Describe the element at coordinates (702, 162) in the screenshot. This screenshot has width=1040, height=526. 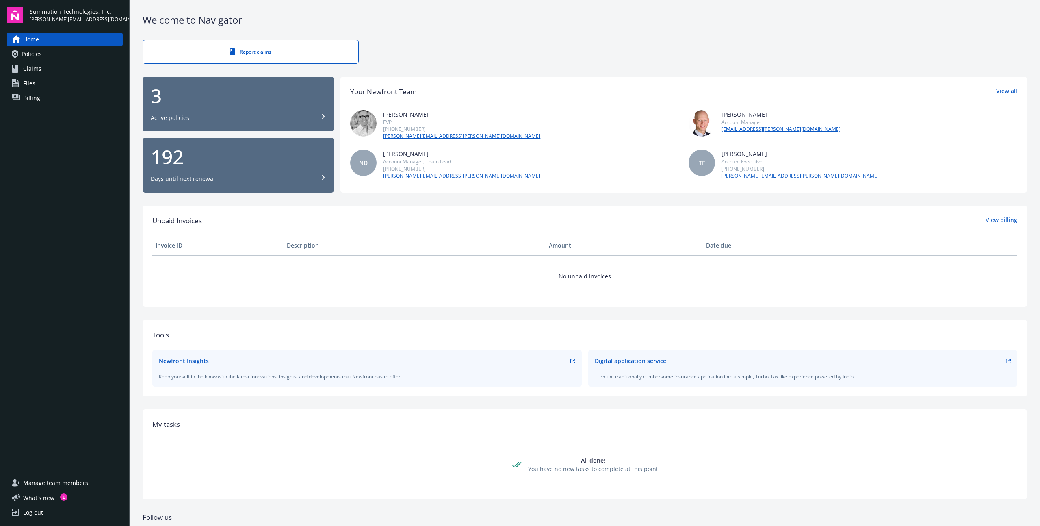
I see `span: TF` at that location.